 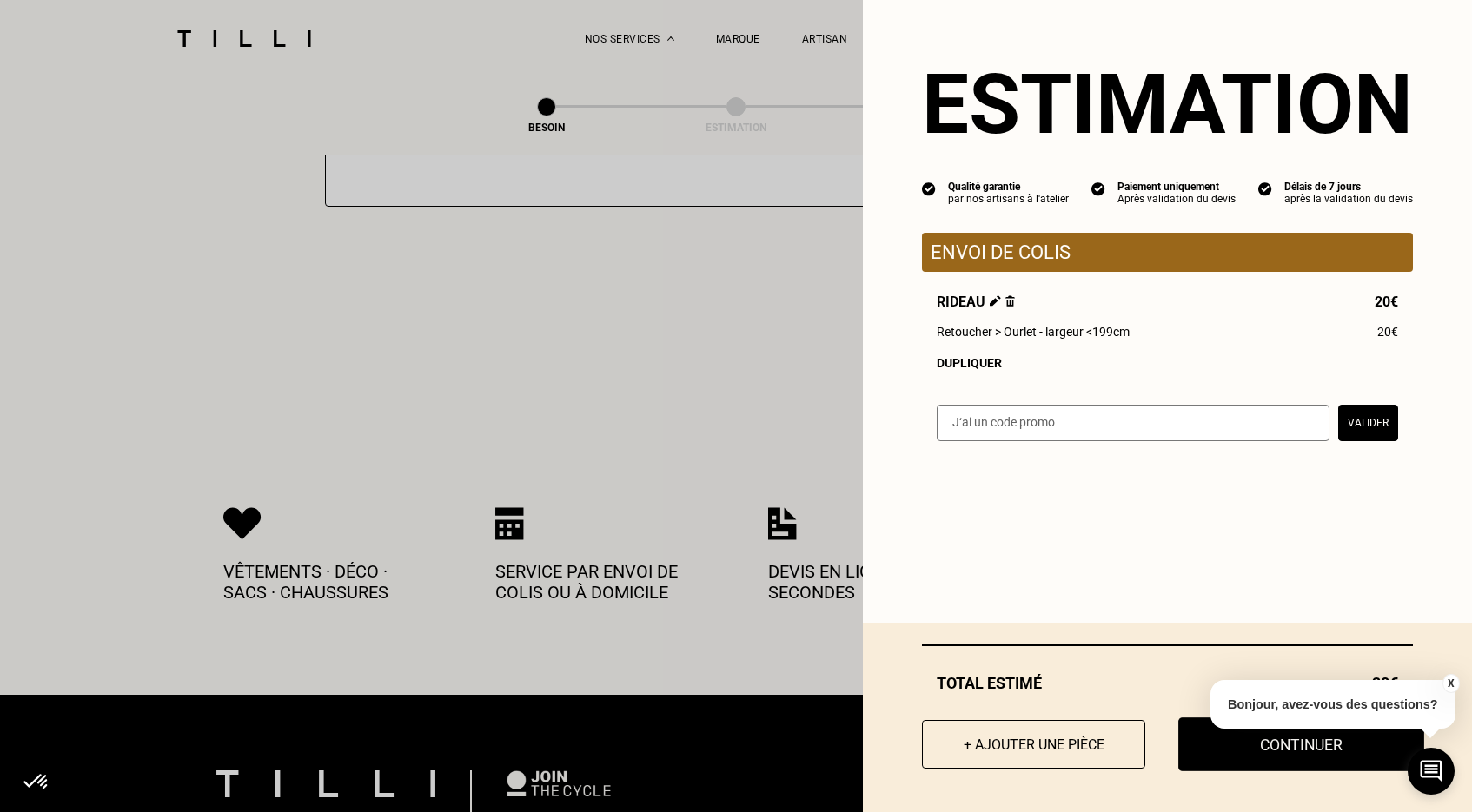 I want to click on button: + Ajouter une pièce, so click(x=1033, y=744).